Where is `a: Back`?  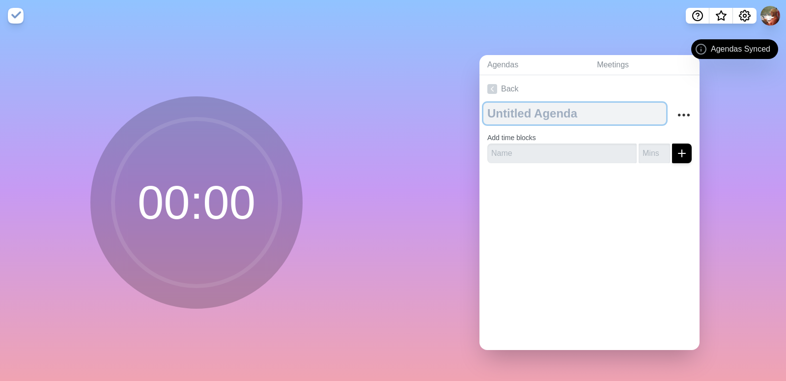 a: Back is located at coordinates (589, 89).